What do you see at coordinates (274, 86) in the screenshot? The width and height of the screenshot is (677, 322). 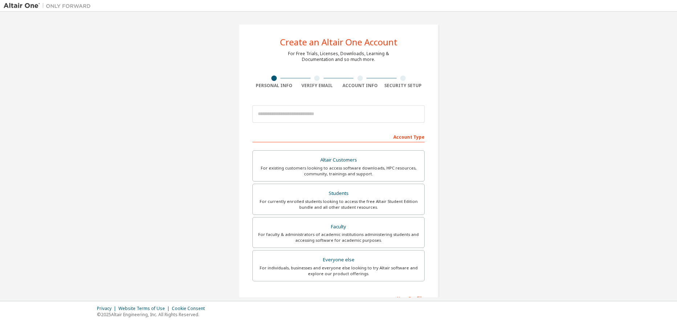 I see `div: Personal Info` at bounding box center [274, 86].